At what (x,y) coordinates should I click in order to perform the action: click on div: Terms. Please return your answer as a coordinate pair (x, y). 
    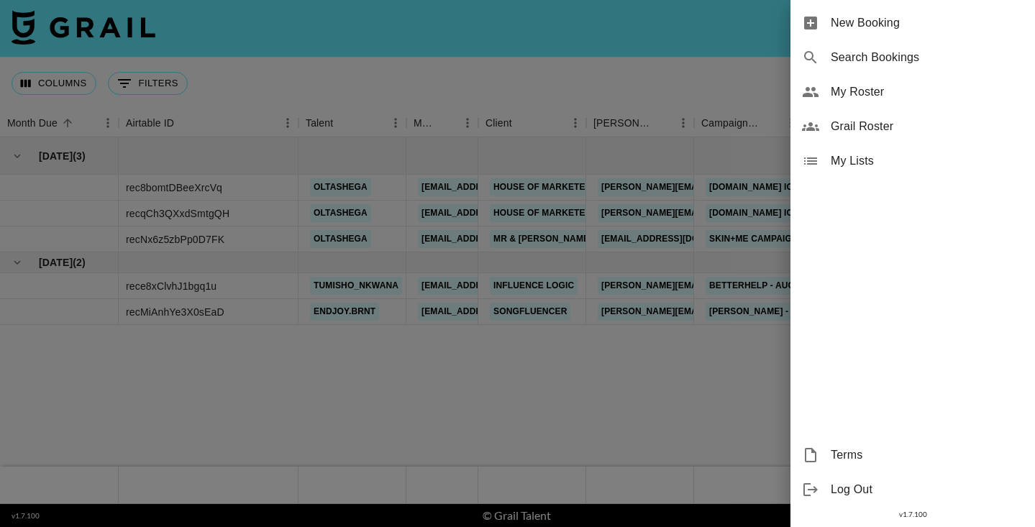
    Looking at the image, I should click on (913, 455).